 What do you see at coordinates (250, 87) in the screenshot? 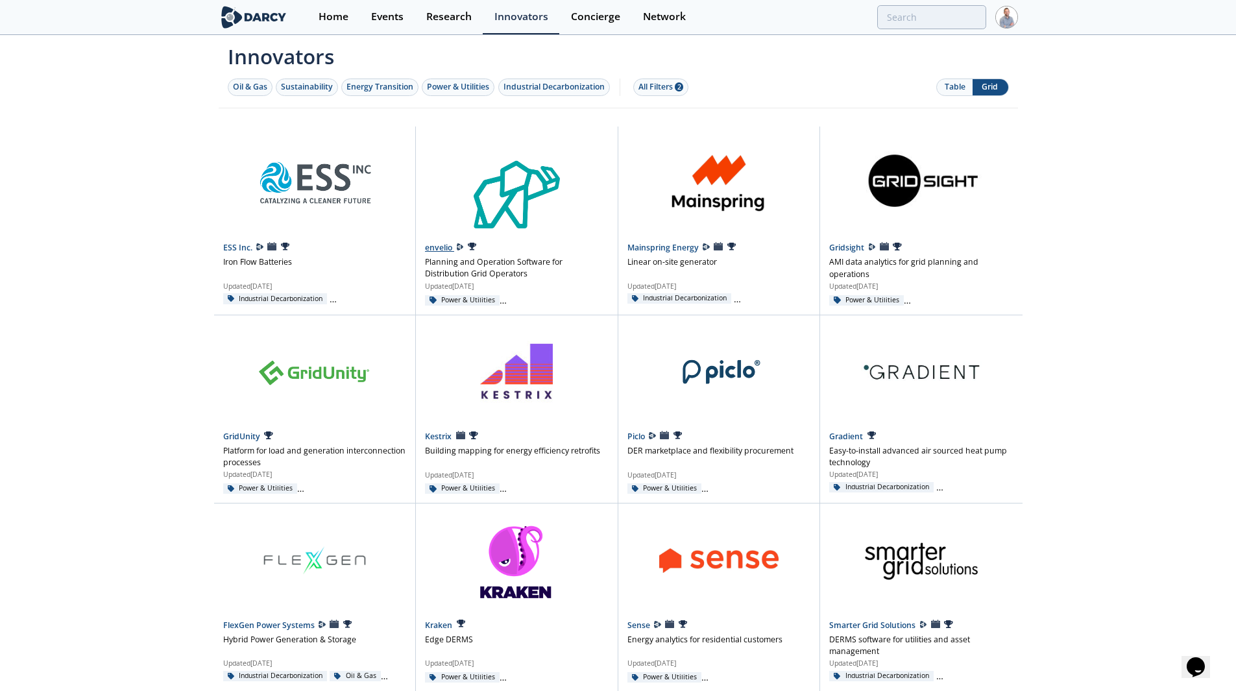
I see `button: Oil & Gas` at bounding box center [250, 87].